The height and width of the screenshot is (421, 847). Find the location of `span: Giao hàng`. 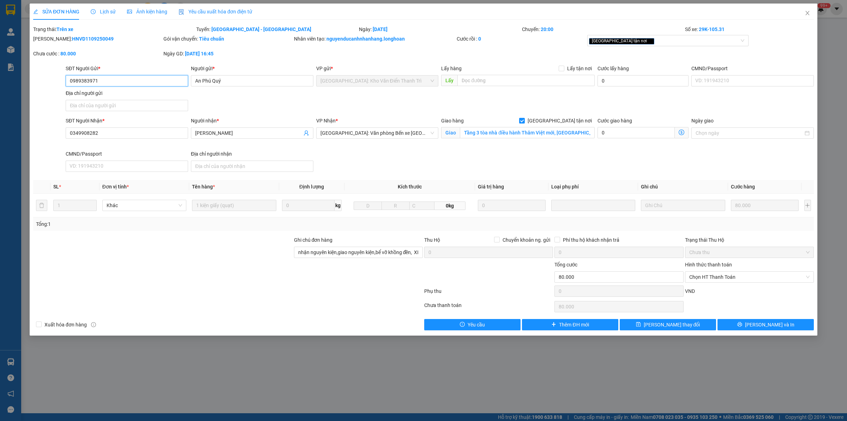

span: Giao hàng is located at coordinates (452, 121).